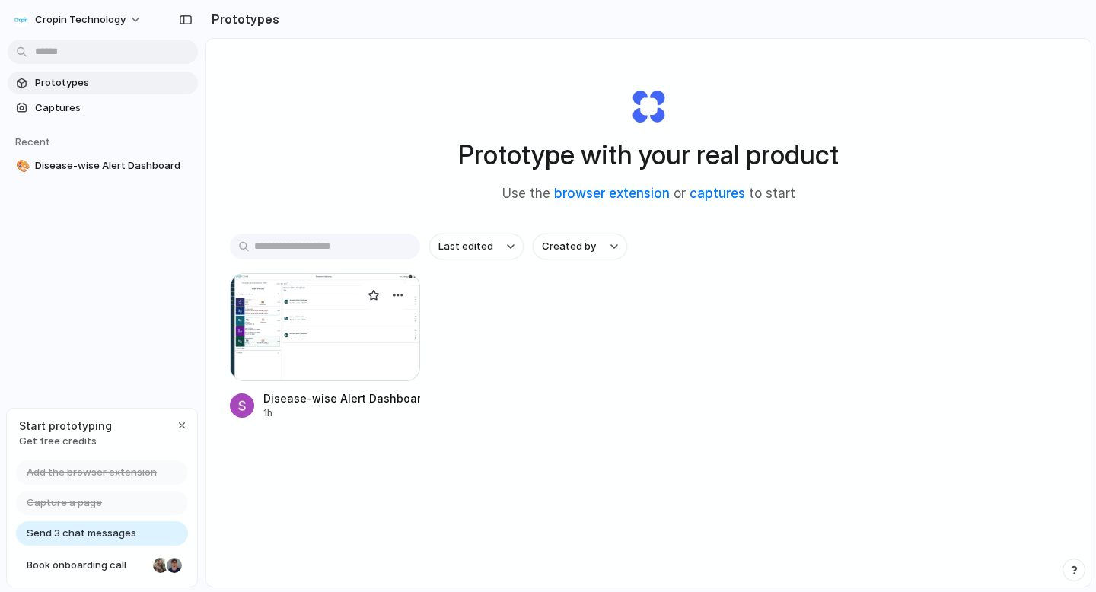  I want to click on button: Last edited, so click(476, 247).